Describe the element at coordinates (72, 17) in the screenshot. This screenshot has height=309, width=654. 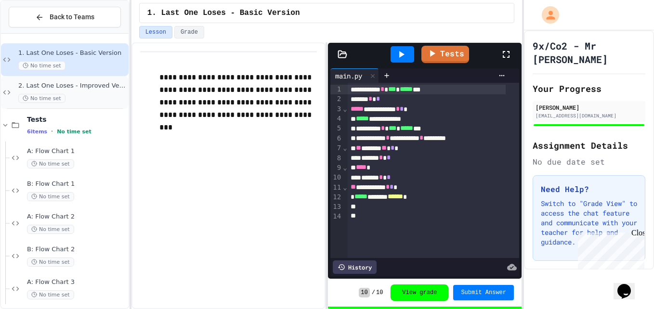
I see `span: Back to Teams` at that location.